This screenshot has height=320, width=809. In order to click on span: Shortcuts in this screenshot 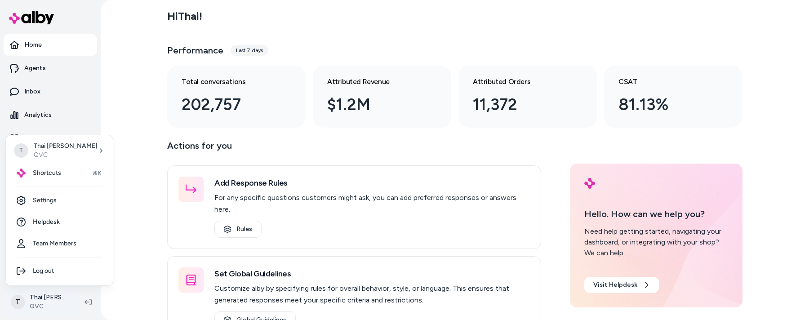, I will do `click(47, 173)`.